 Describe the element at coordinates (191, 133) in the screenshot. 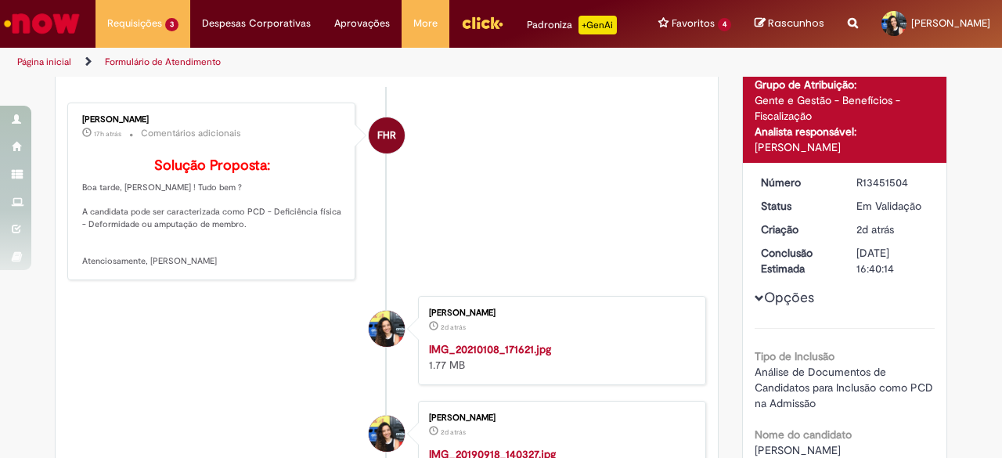

I see `small: Comentários adicionais` at that location.